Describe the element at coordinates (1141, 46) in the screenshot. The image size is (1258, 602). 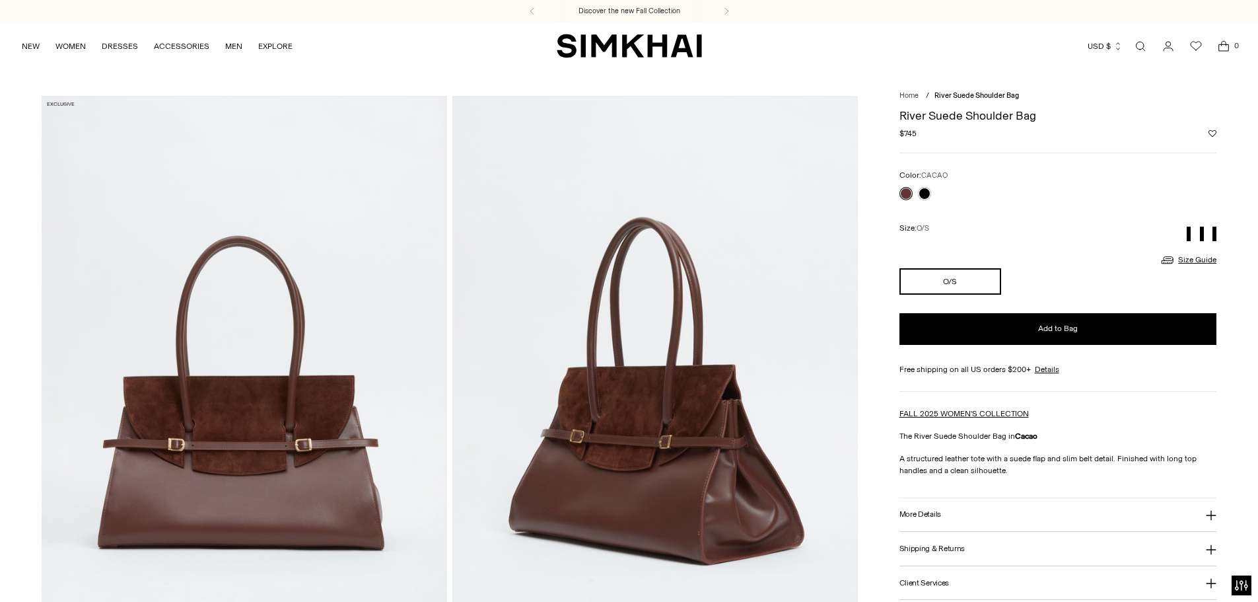
I see `a: Open search modal` at that location.